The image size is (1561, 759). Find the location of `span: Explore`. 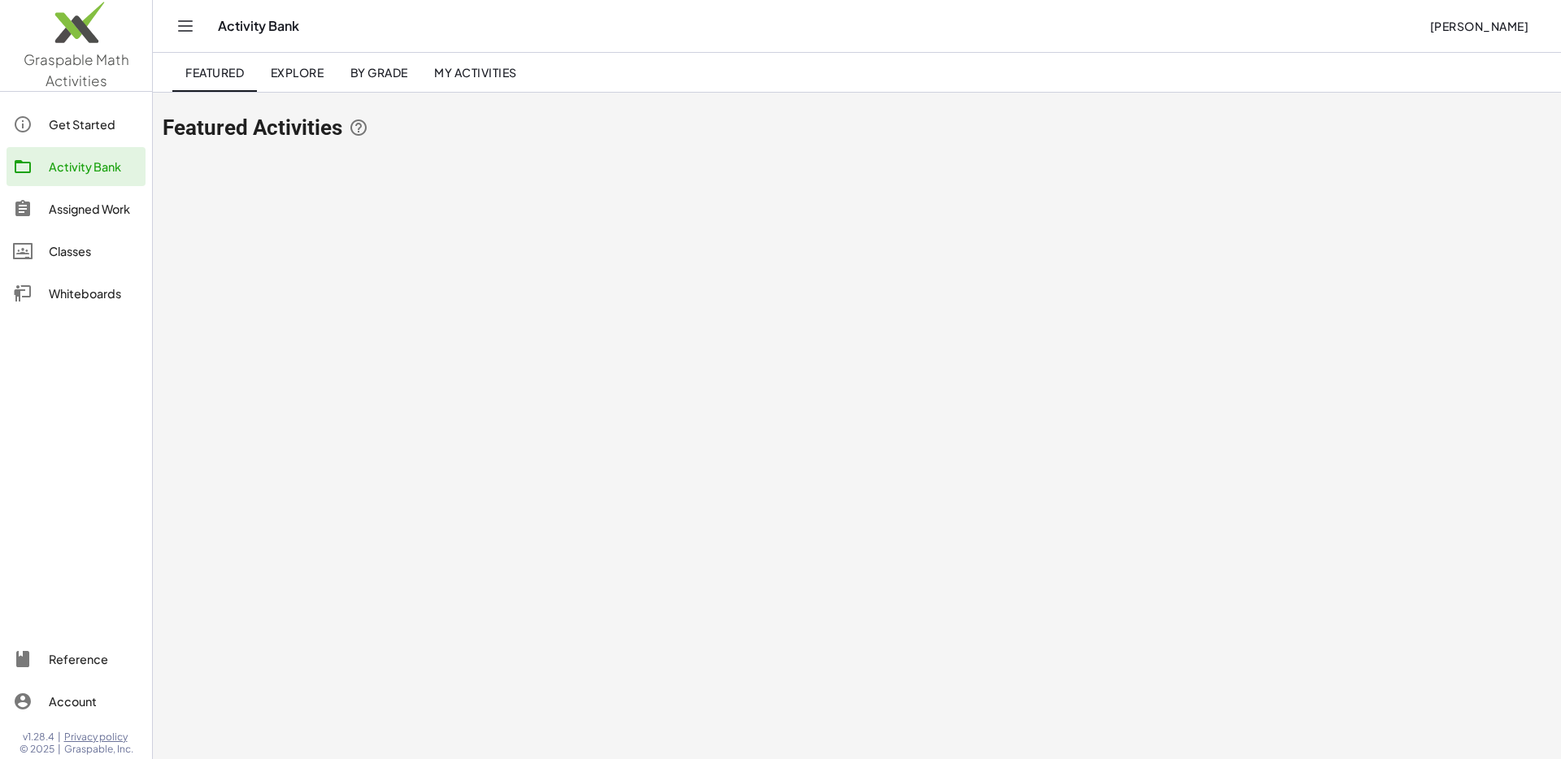

span: Explore is located at coordinates (297, 72).